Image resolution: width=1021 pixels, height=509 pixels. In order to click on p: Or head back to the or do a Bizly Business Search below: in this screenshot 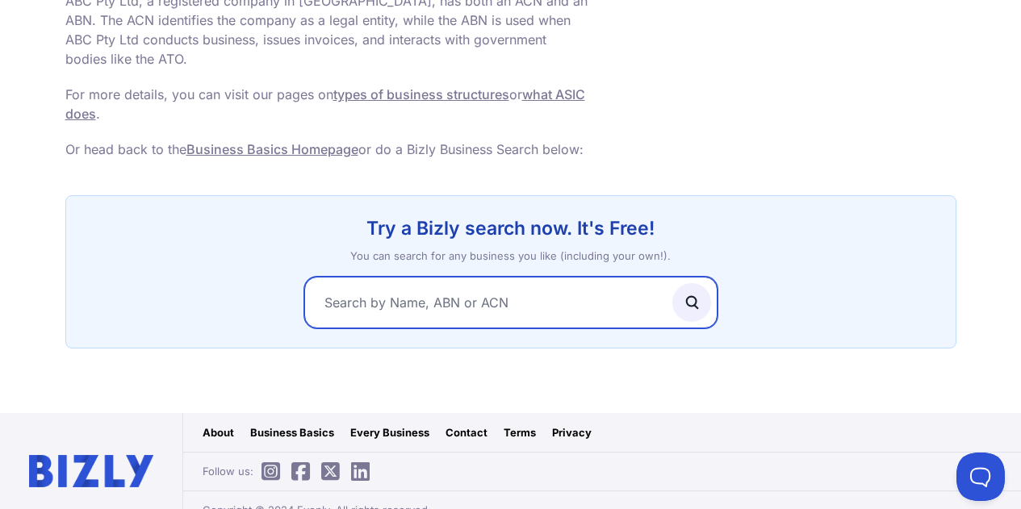, I will do `click(328, 149)`.